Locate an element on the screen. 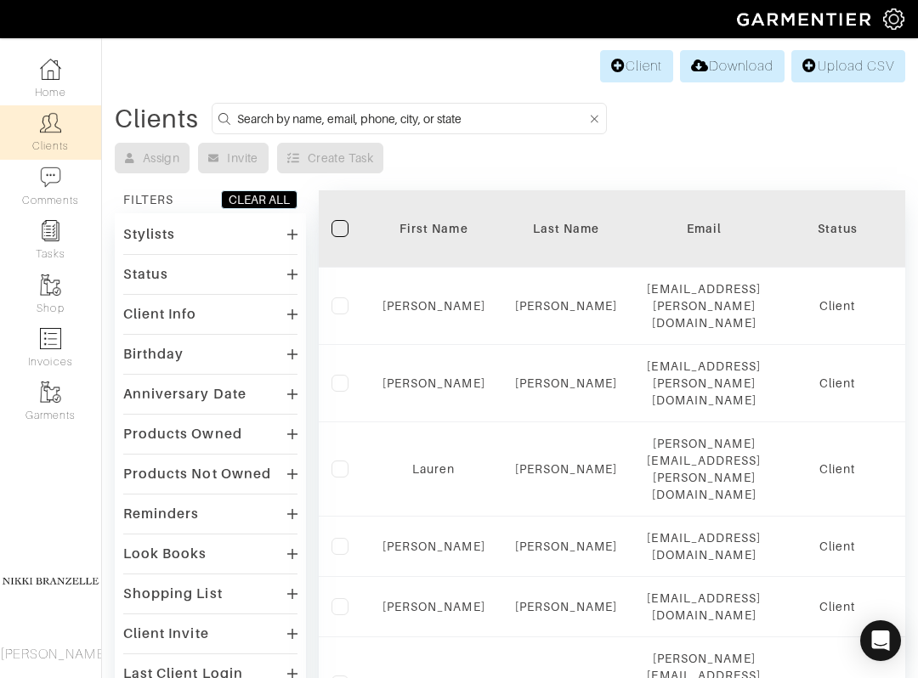 This screenshot has height=678, width=918. div: FILTERS is located at coordinates (148, 200).